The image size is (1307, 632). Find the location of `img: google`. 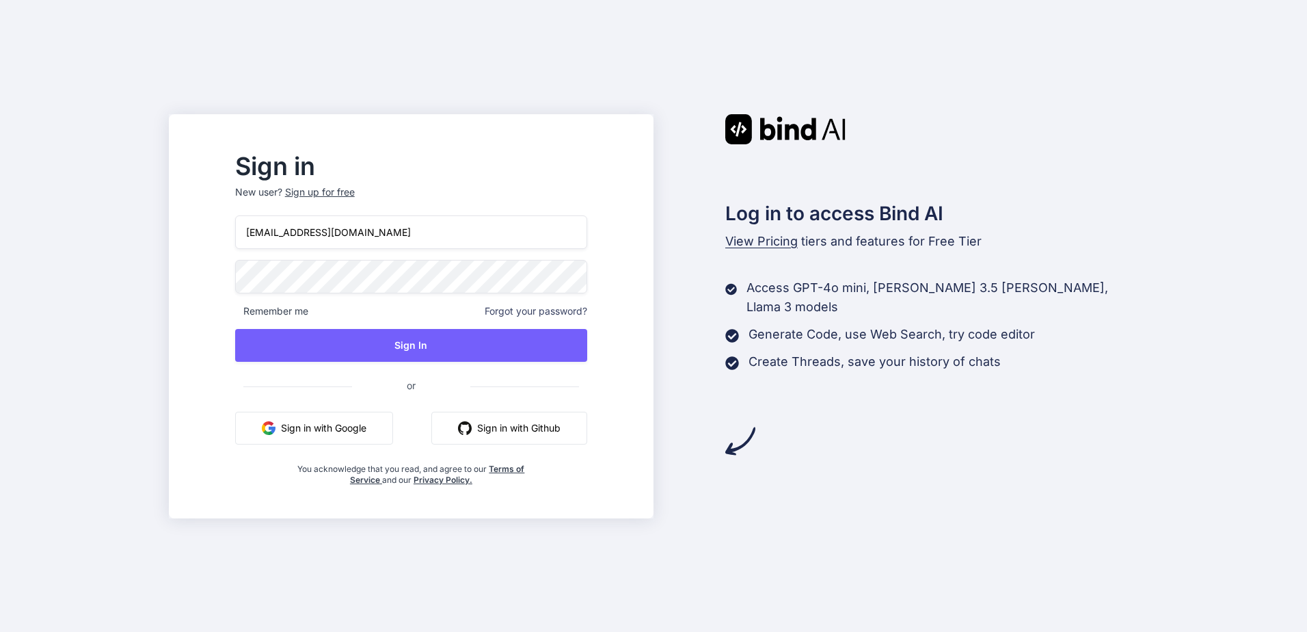

img: google is located at coordinates (269, 428).